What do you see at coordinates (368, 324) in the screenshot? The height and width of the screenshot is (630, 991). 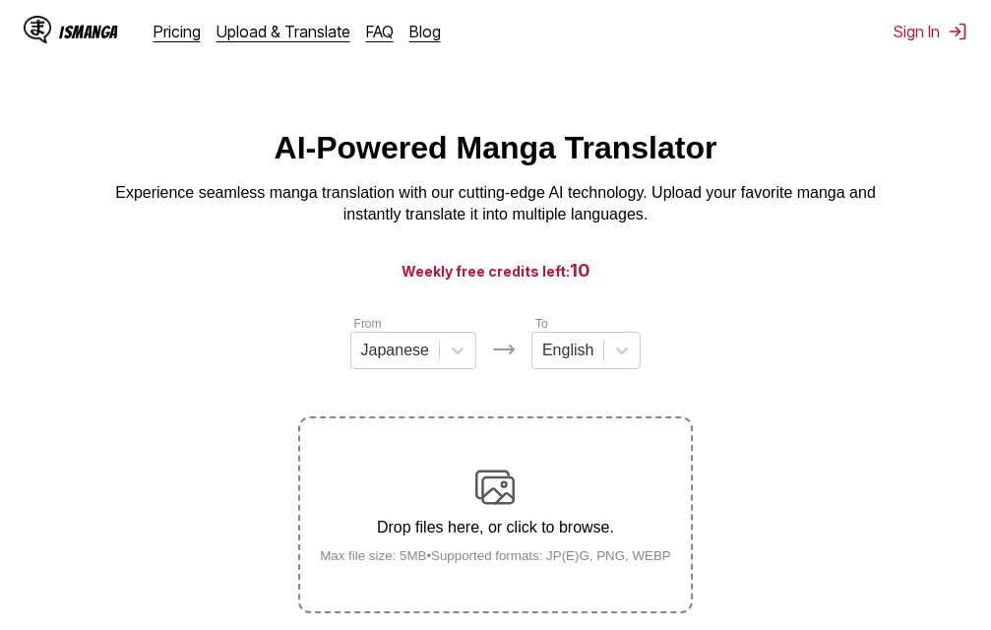 I see `label: From` at bounding box center [368, 324].